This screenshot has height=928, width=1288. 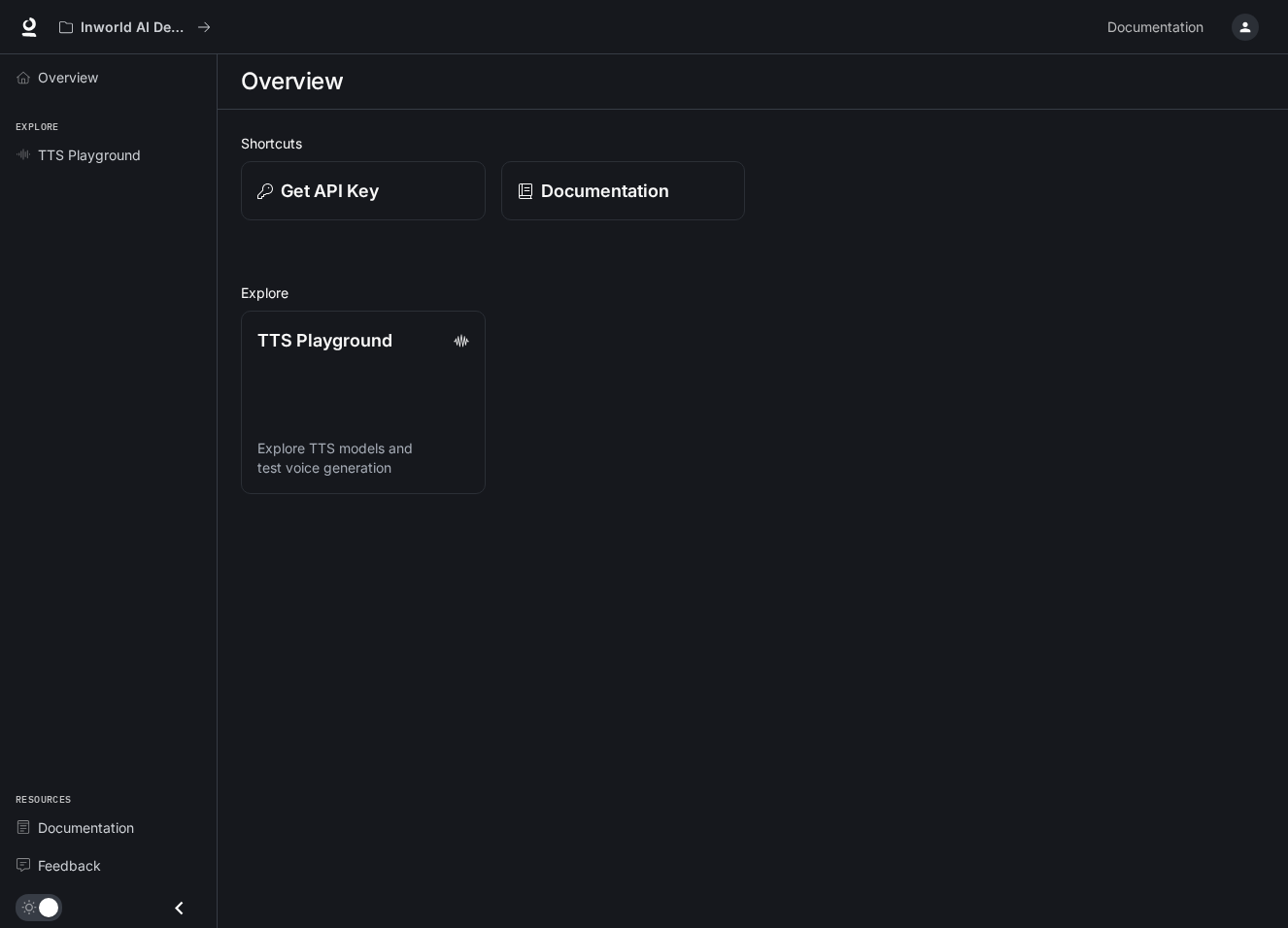 I want to click on h2: Explore, so click(x=752, y=292).